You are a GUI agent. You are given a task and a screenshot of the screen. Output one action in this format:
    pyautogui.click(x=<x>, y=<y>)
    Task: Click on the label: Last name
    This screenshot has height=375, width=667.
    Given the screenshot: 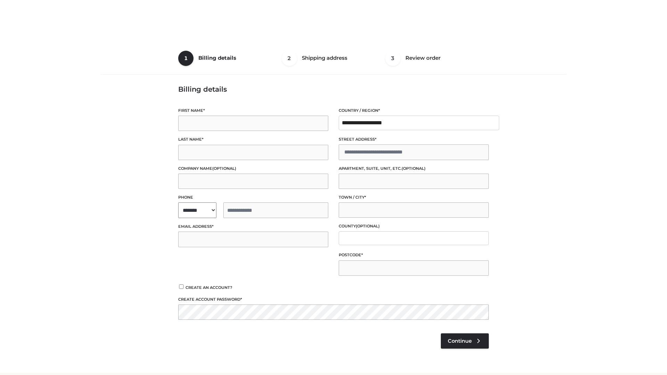 What is the action you would take?
    pyautogui.click(x=253, y=139)
    